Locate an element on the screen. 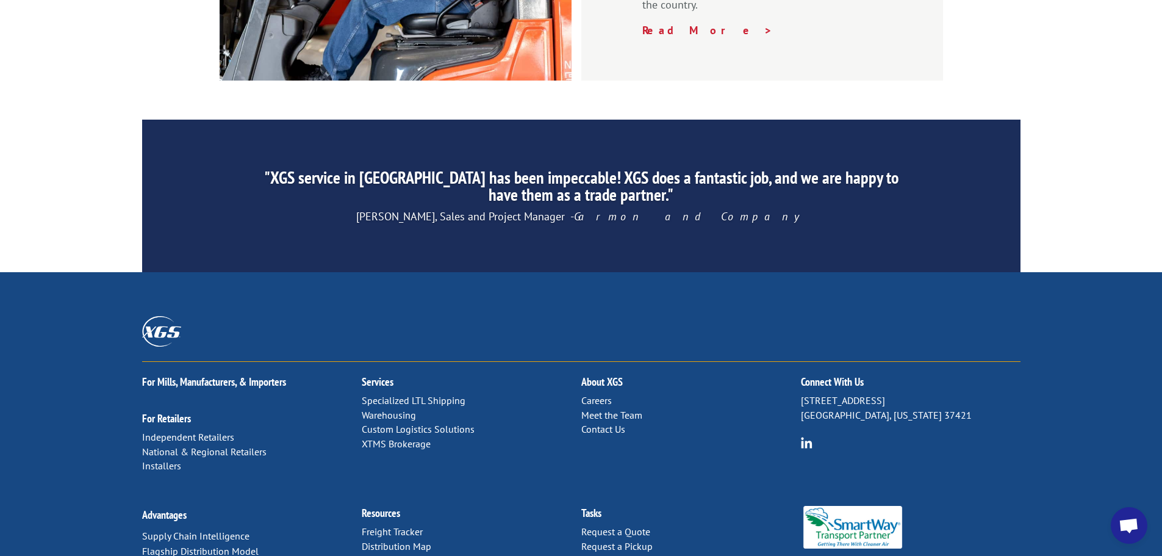  a: Custom Logistics Solutions is located at coordinates (418, 429).